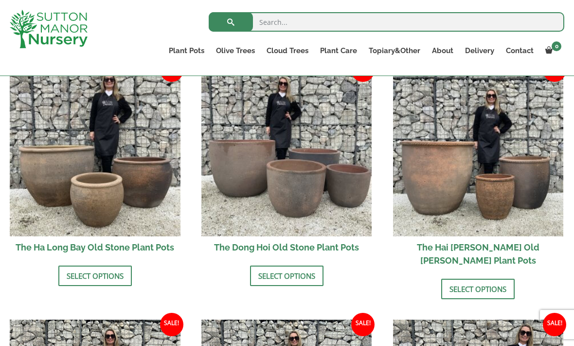  I want to click on a: Topiary&Other, so click(395, 51).